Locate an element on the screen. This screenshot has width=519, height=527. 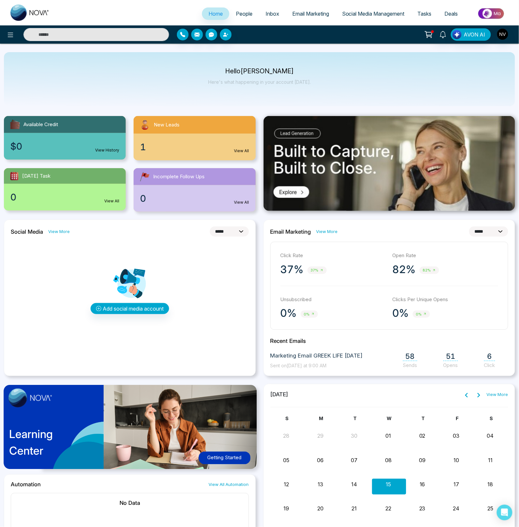
span: M is located at coordinates (321, 419).